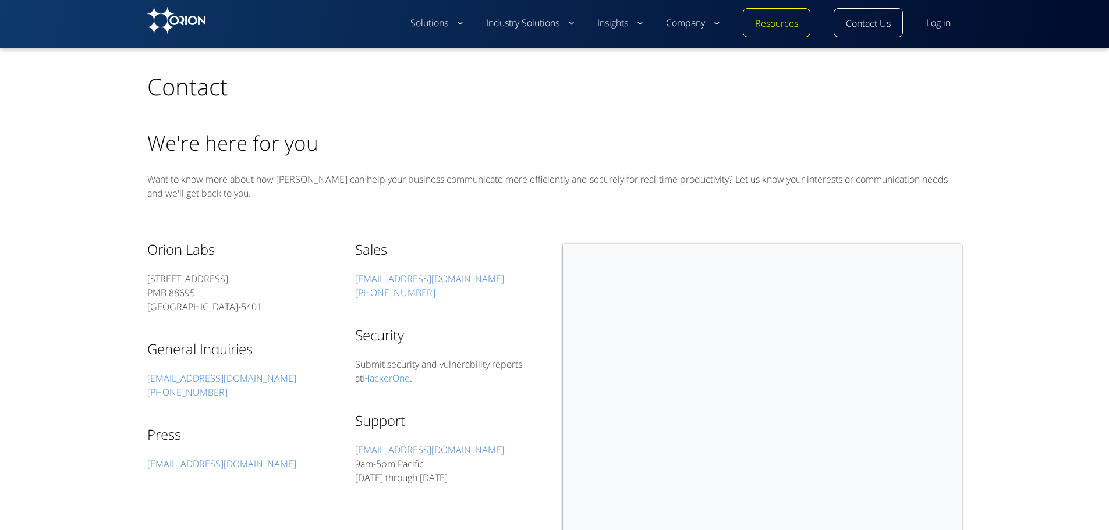 This screenshot has height=530, width=1109. Describe the element at coordinates (436, 23) in the screenshot. I see `a: Solutions` at that location.